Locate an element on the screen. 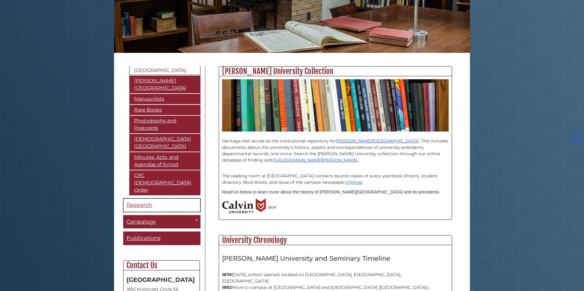 Image resolution: width=584 pixels, height=291 pixels. a: Genealogy is located at coordinates (162, 222).